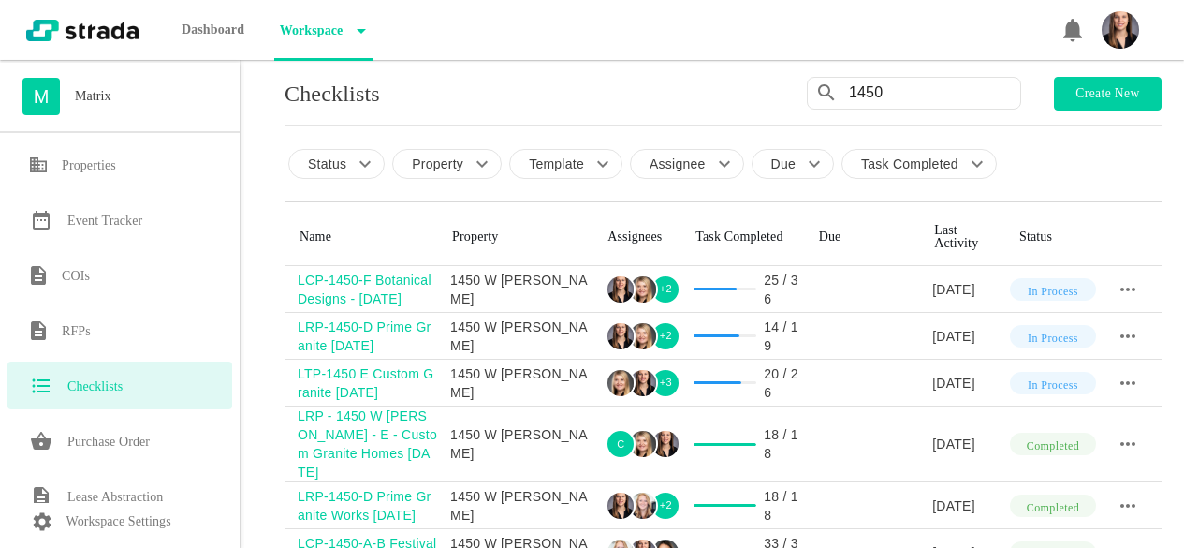  What do you see at coordinates (41, 96) in the screenshot?
I see `div: M` at bounding box center [41, 96].